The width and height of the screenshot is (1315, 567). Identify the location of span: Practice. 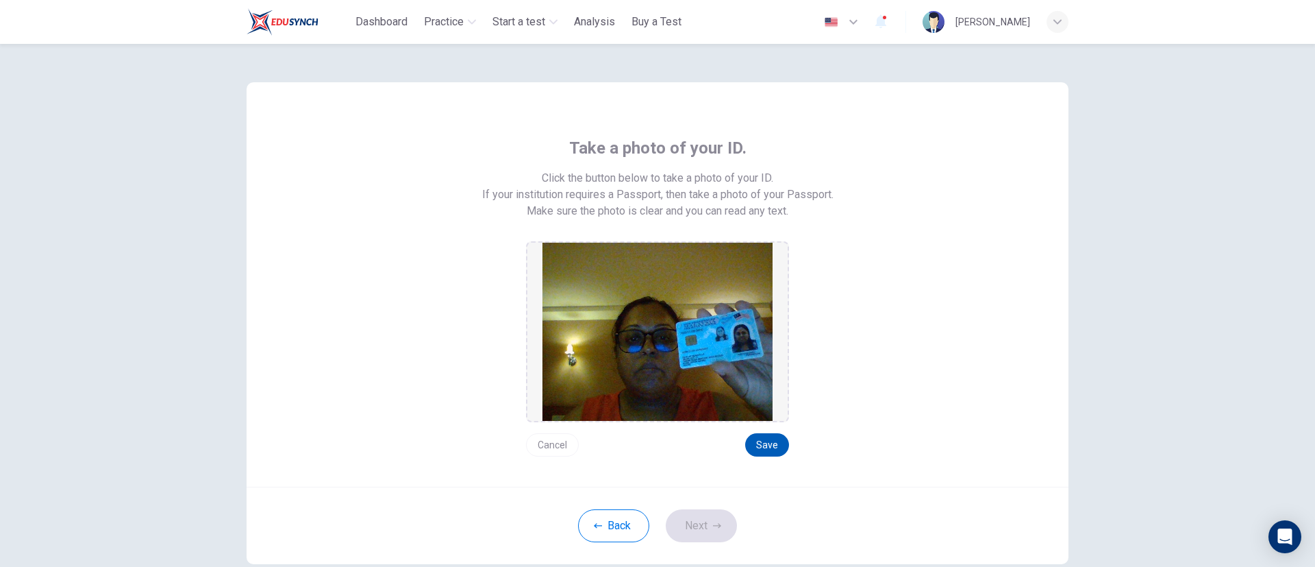
(444, 22).